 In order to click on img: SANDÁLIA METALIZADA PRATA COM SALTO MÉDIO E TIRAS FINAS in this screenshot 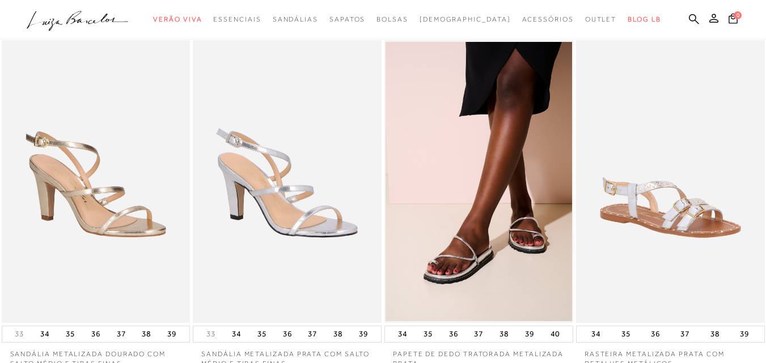, I will do `click(287, 181)`.